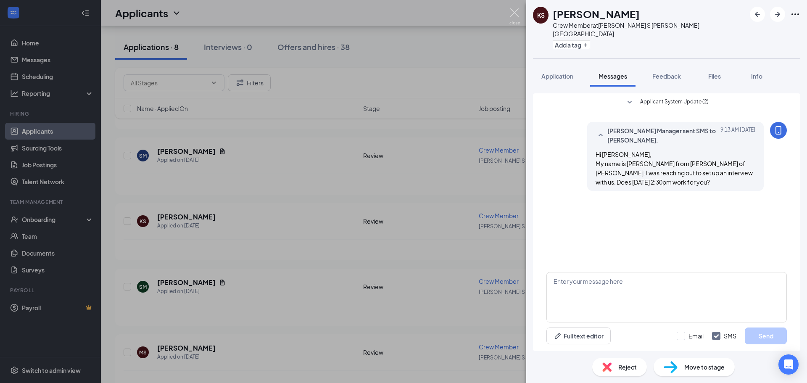 The width and height of the screenshot is (807, 383). What do you see at coordinates (667, 76) in the screenshot?
I see `span: Feedback` at bounding box center [667, 76].